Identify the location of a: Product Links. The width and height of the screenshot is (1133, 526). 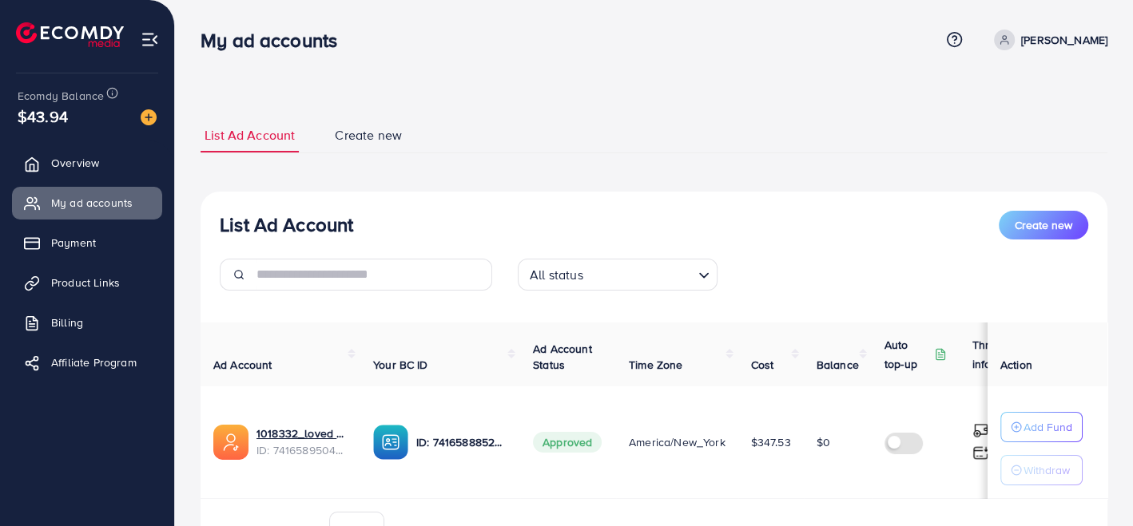
(87, 283).